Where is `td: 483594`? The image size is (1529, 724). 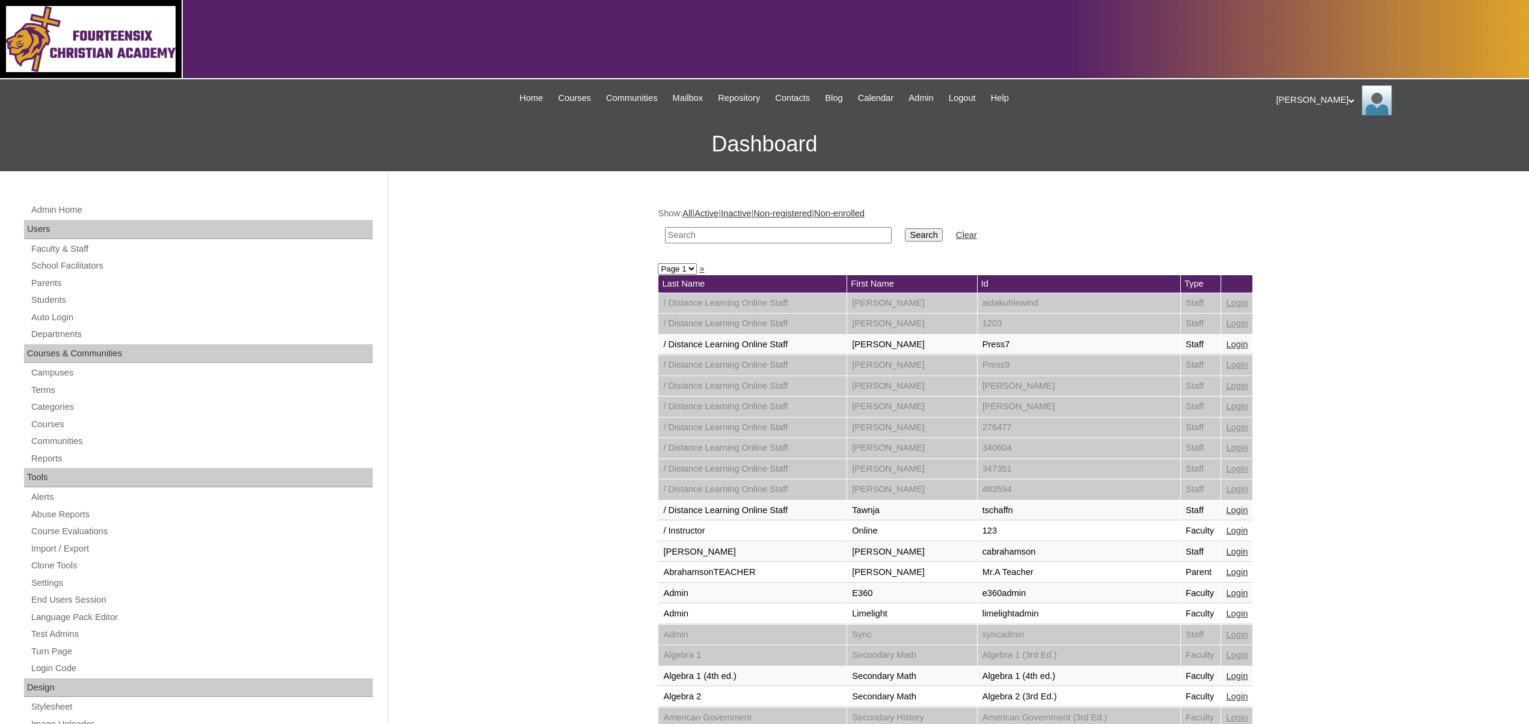 td: 483594 is located at coordinates (1078, 490).